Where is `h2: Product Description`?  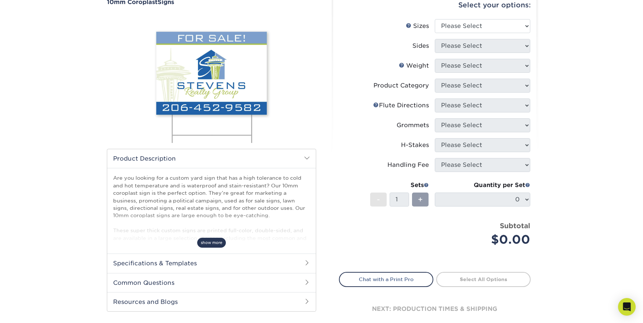
h2: Product Description is located at coordinates (212, 158).